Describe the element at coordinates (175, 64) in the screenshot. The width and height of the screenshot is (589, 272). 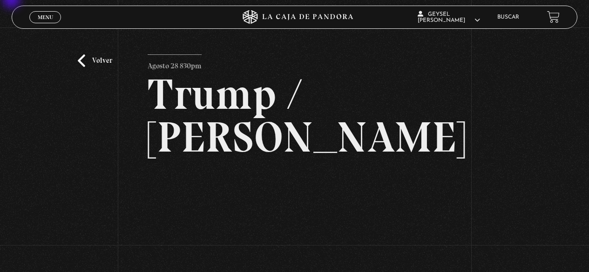
I see `p: Agosto 28 830pm` at that location.